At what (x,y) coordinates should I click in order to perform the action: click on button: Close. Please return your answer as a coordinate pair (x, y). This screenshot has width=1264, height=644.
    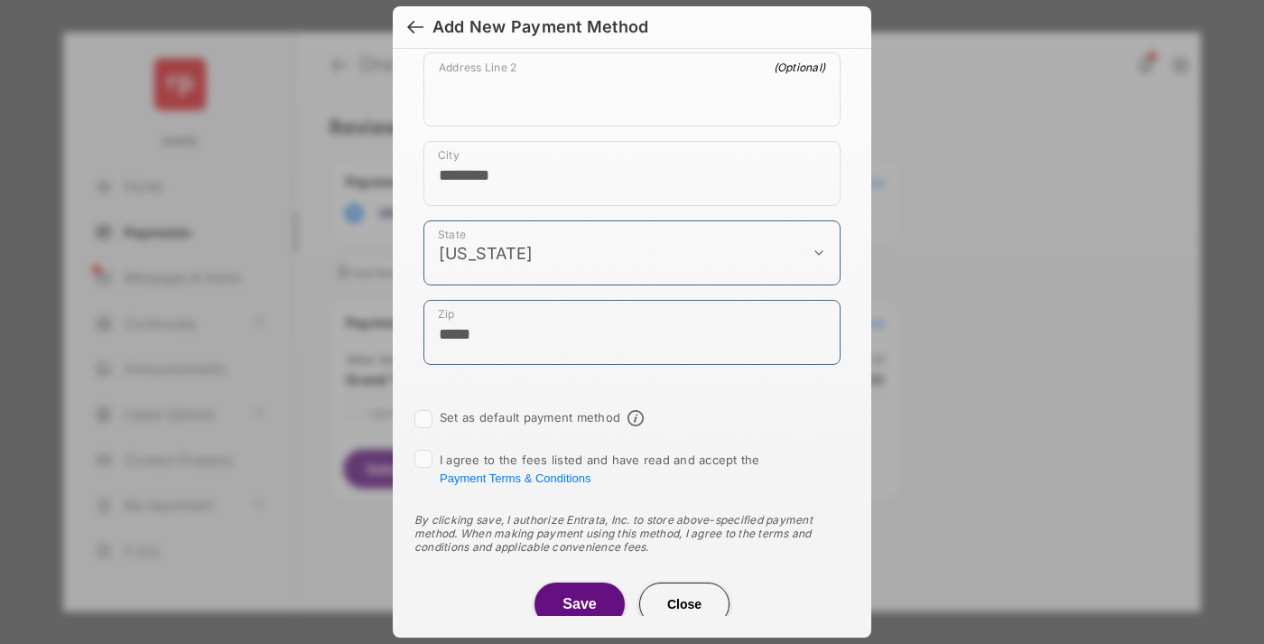
    Looking at the image, I should click on (684, 604).